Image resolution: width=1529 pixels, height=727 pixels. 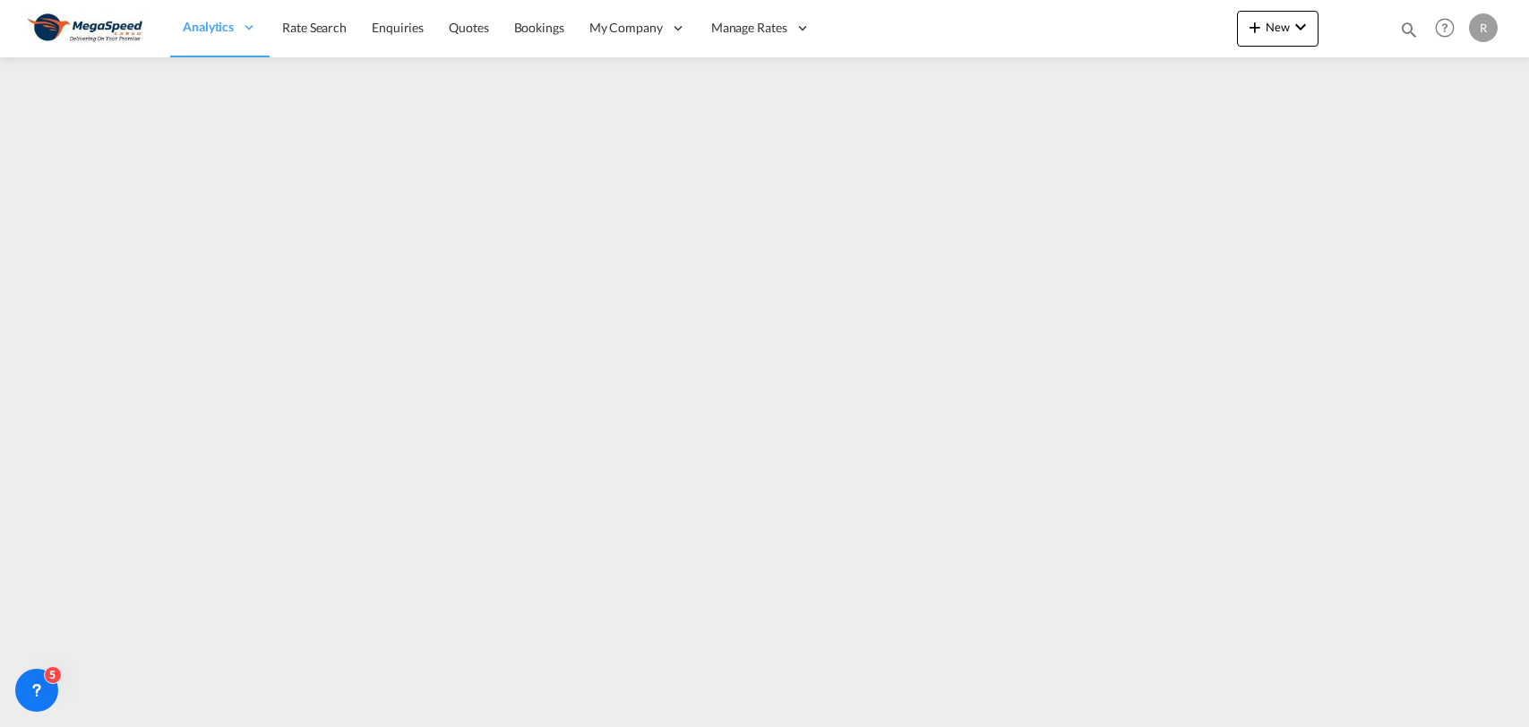 I want to click on md-icon: icon-plus 400-fg, so click(x=1255, y=27).